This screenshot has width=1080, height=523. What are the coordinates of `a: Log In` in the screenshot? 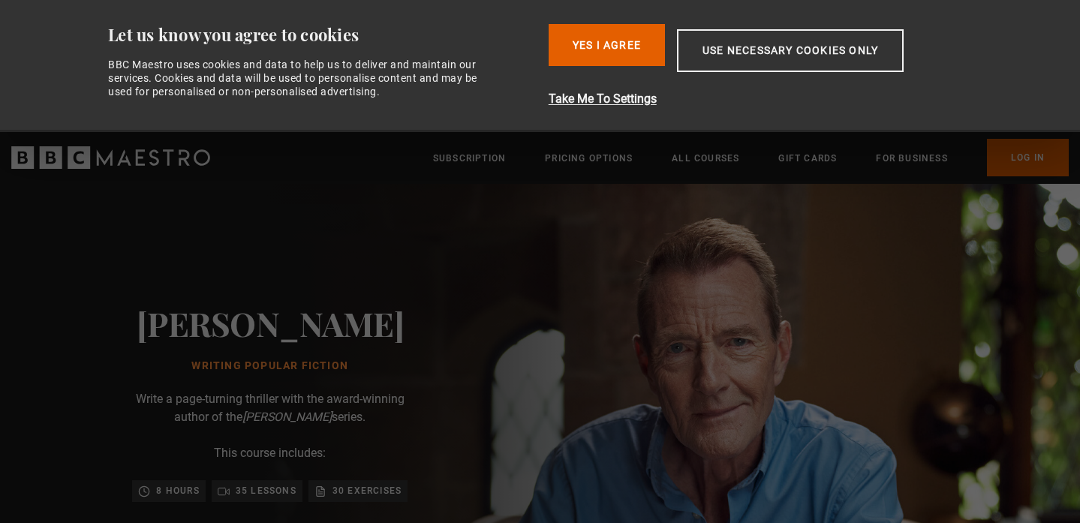 It's located at (1028, 158).